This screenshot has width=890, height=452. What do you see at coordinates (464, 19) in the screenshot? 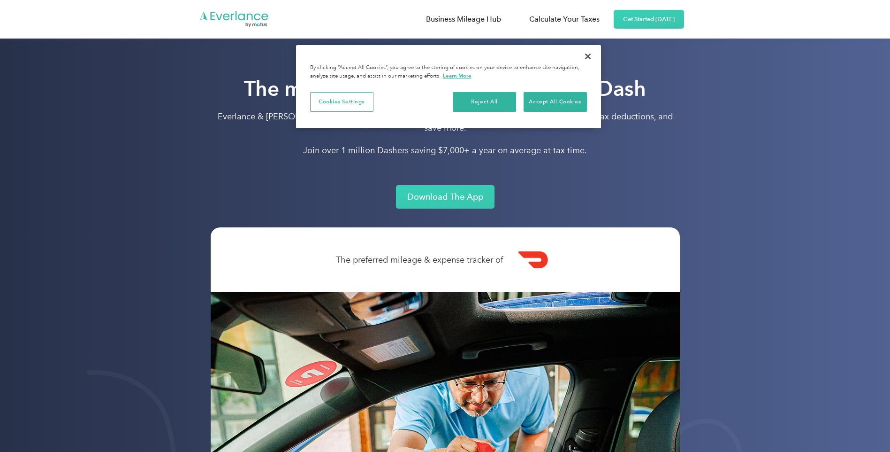
I see `a: Business Mileage Hub` at bounding box center [464, 19].